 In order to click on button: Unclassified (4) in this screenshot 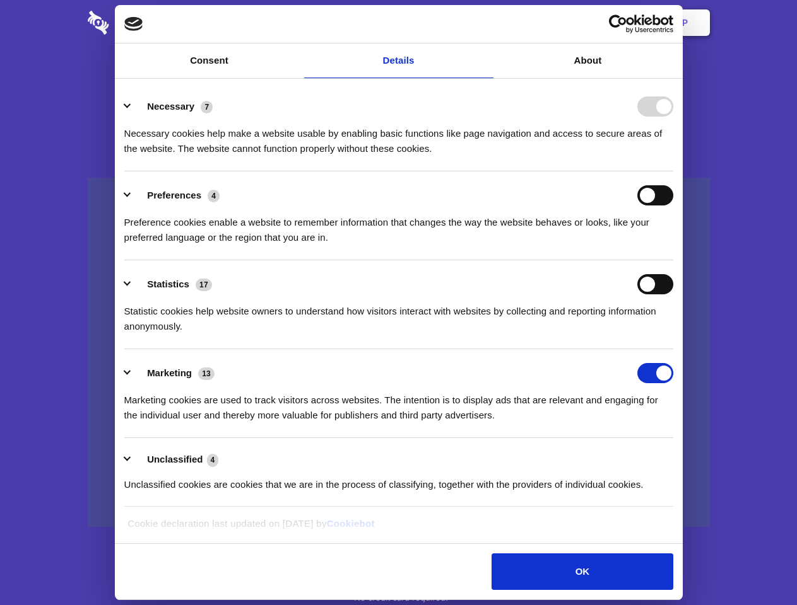, I will do `click(175, 460)`.